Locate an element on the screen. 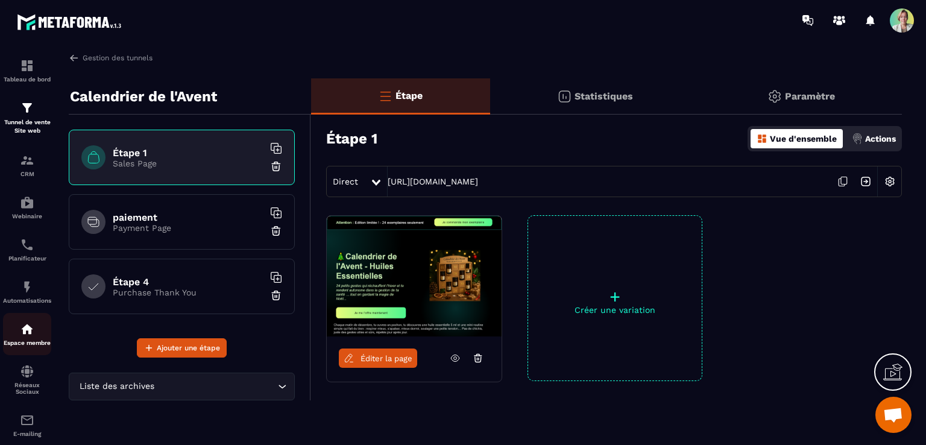 The height and width of the screenshot is (445, 926). p: Planificateur is located at coordinates (27, 258).